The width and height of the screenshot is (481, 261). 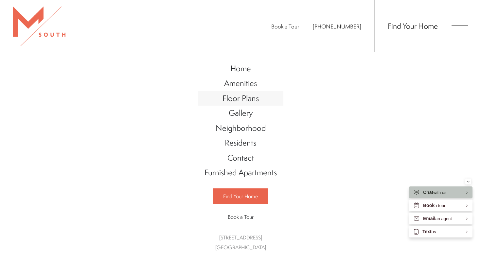 What do you see at coordinates (241, 243) in the screenshot?
I see `a: Get Directions to 5110 South Manhattan Avenue Tampa, FL 33611` at bounding box center [241, 243].